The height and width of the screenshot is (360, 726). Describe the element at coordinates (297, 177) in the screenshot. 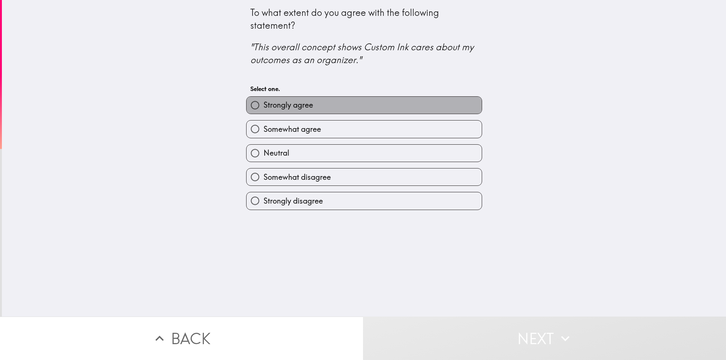

I see `span: Somewhat disagree` at that location.